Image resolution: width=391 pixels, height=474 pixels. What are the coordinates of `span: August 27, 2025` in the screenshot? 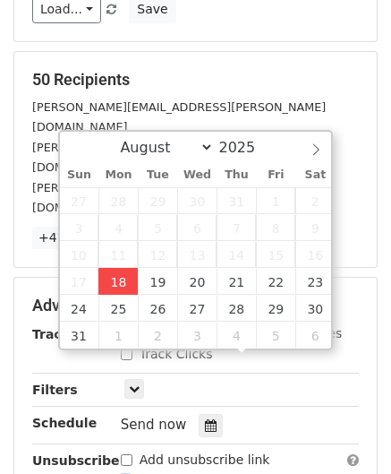 It's located at (197, 308).